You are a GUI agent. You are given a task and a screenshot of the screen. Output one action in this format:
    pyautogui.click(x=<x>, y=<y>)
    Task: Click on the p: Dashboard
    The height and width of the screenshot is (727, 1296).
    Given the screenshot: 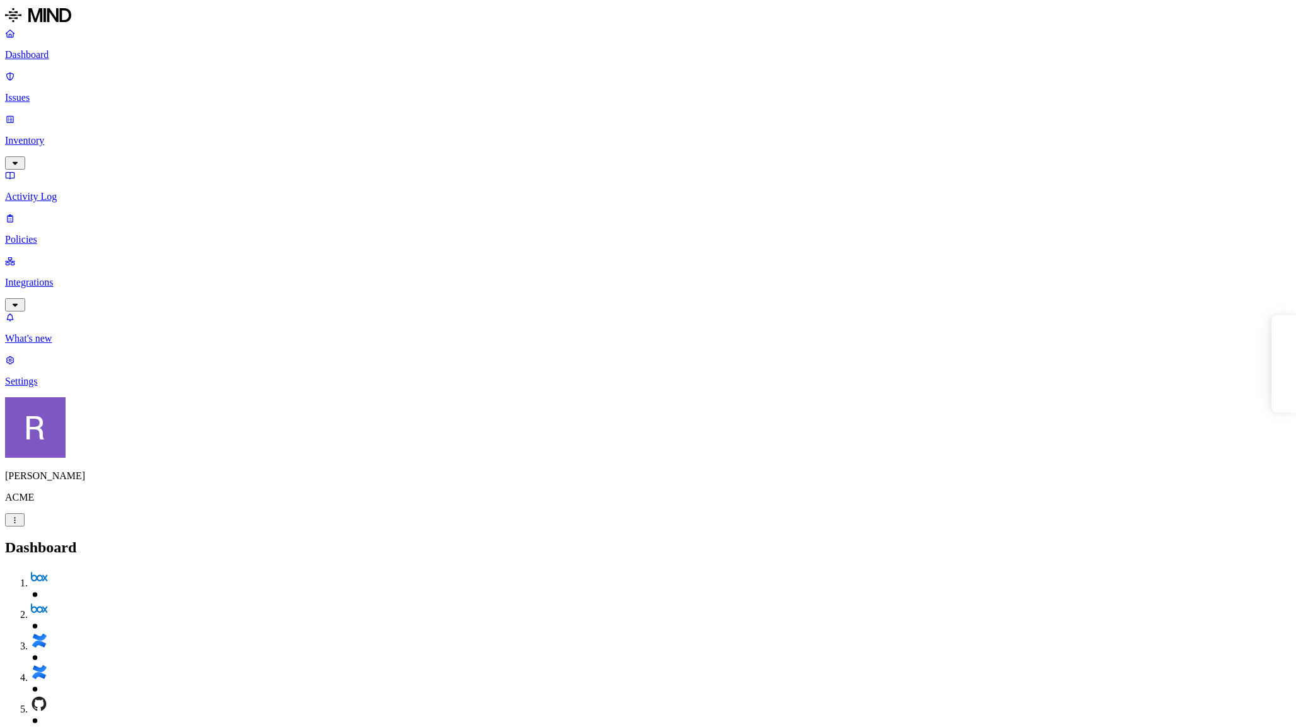 What is the action you would take?
    pyautogui.click(x=648, y=55)
    